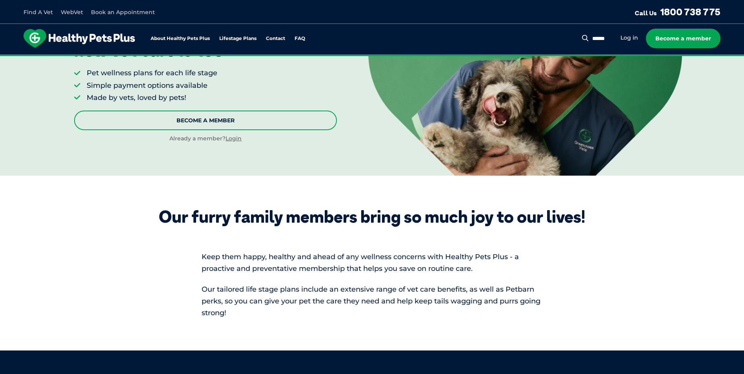 The width and height of the screenshot is (744, 374). I want to click on a: Log in, so click(629, 38).